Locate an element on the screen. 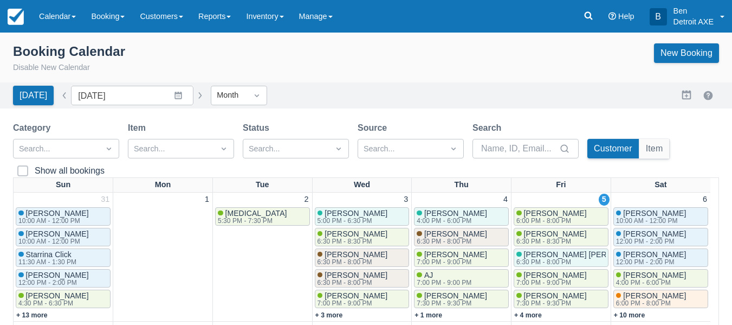 The width and height of the screenshot is (732, 325). div: 6:00 PM - 8:00 PM is located at coordinates (551, 221).